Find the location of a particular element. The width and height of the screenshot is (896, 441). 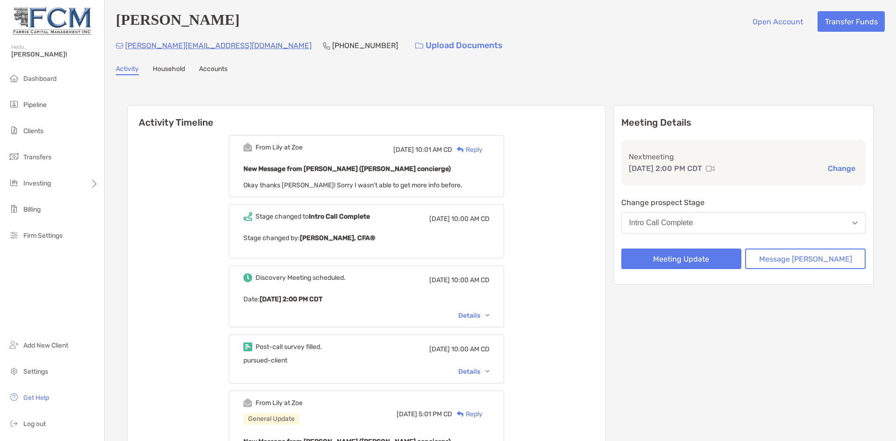

span: Get Help is located at coordinates (36, 398).